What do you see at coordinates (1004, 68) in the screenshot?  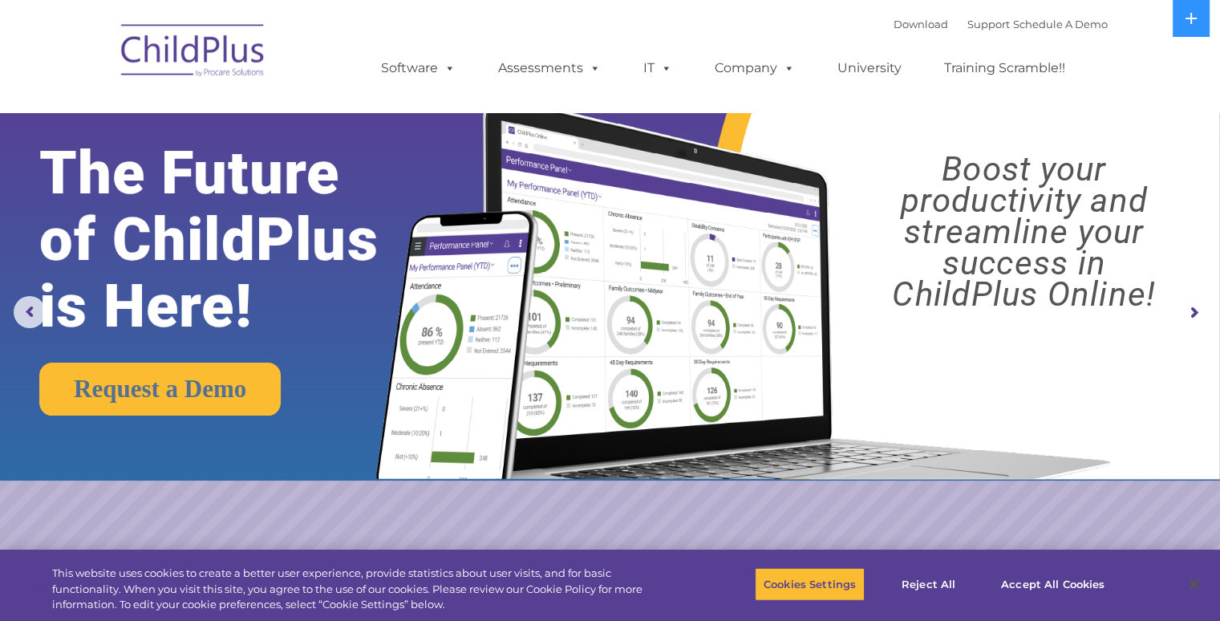 I see `a: Training Scramble!!` at bounding box center [1004, 68].